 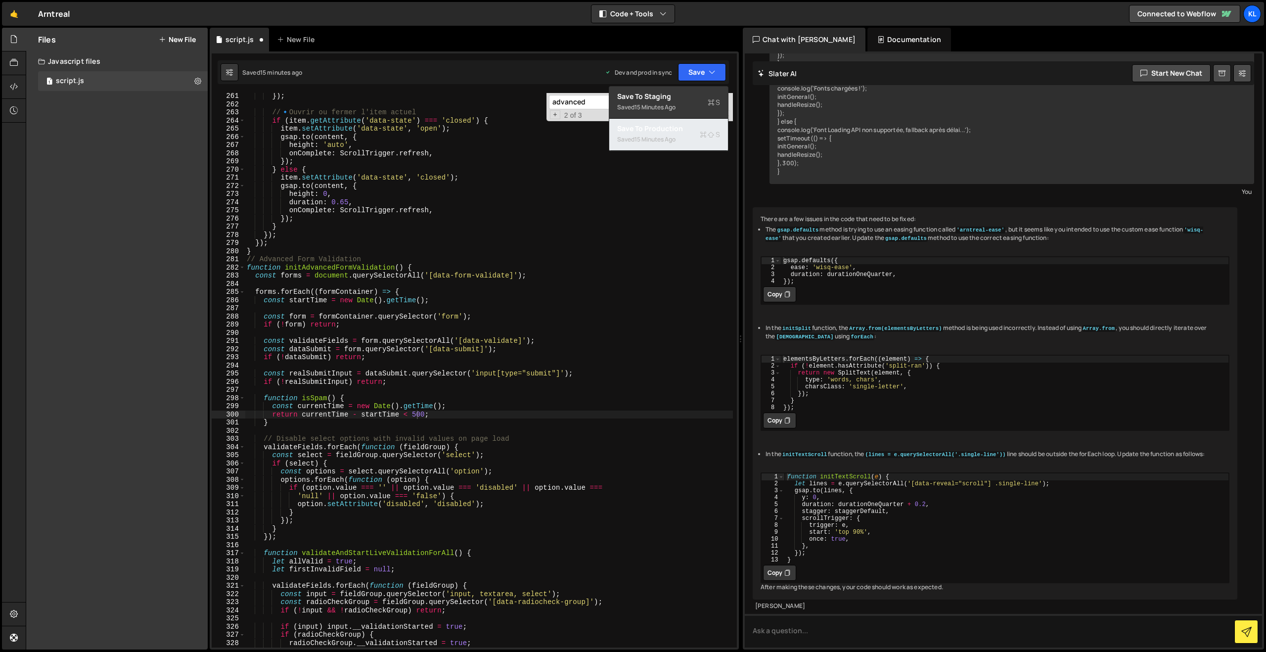 I want to click on div: Code + Tools, so click(x=669, y=119).